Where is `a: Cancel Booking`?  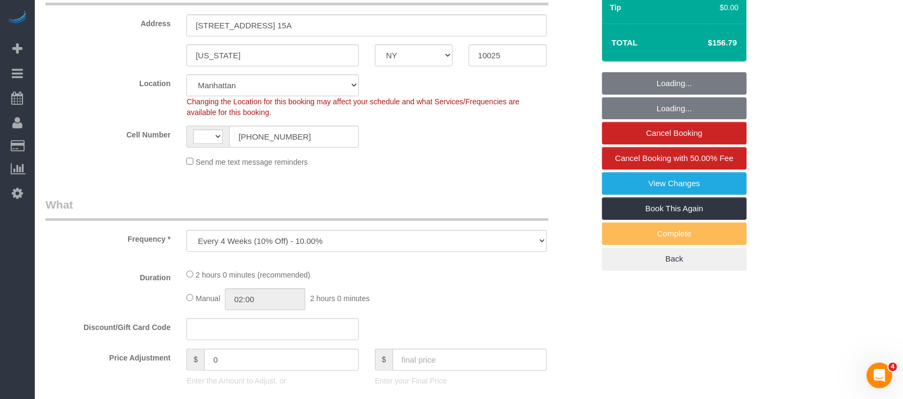 a: Cancel Booking is located at coordinates (674, 133).